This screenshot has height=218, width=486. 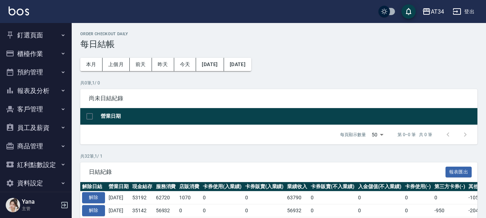 What do you see at coordinates (279, 83) in the screenshot?
I see `p: 共 0 筆, 1 / 0` at bounding box center [279, 83].